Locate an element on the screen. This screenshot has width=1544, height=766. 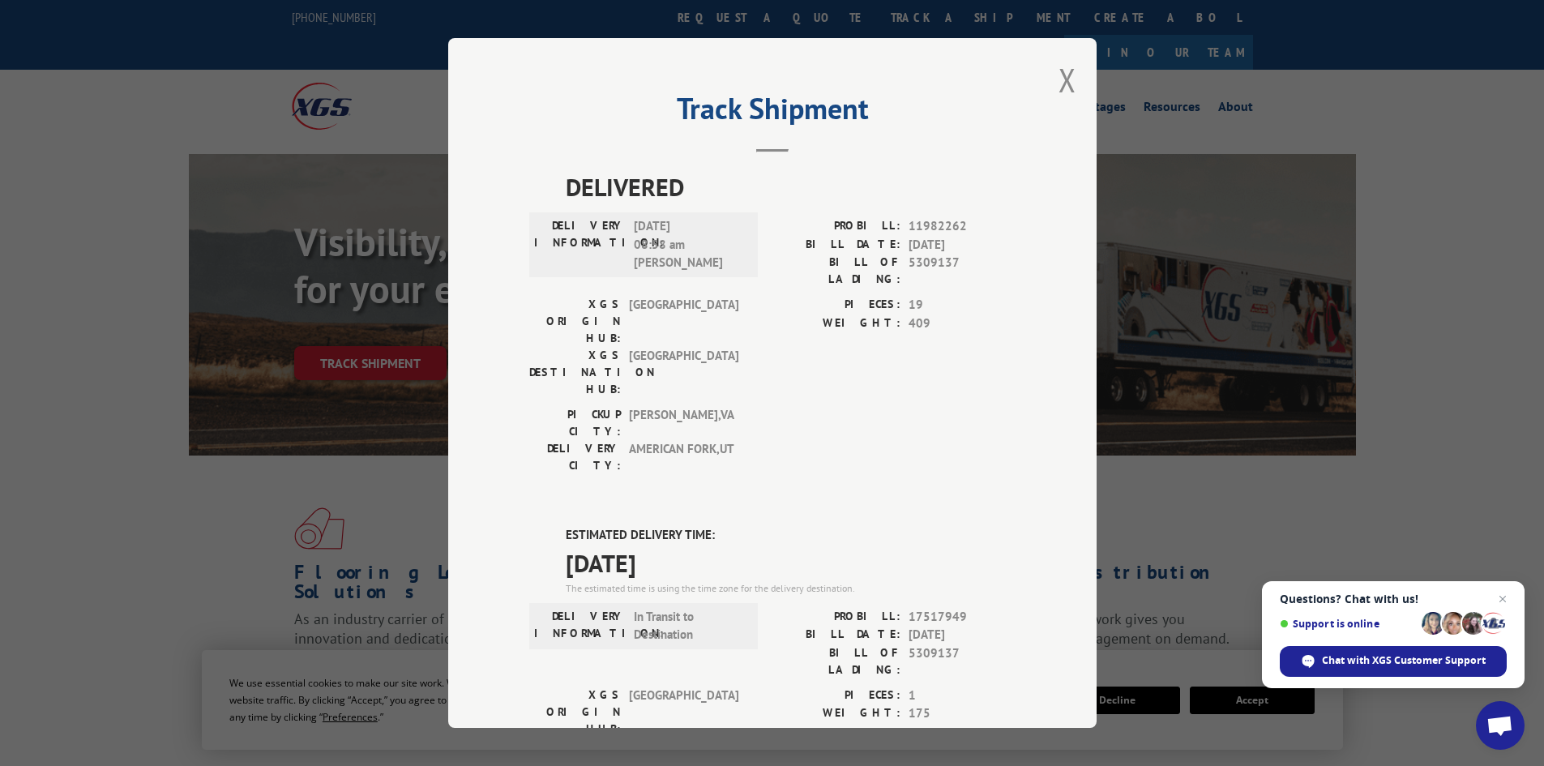
span: AMERICAN FORK , UT is located at coordinates (683, 457).